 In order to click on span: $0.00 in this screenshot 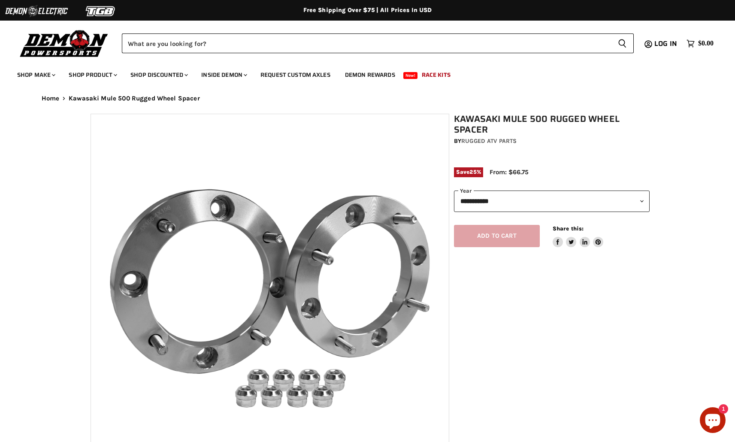, I will do `click(706, 43)`.